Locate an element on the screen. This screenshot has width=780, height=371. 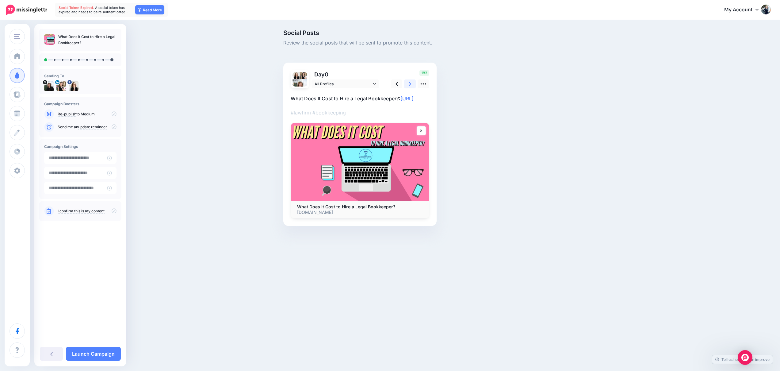
img: What Does It Cost to Hire a Legal Bookkeeper? is located at coordinates (360, 162).